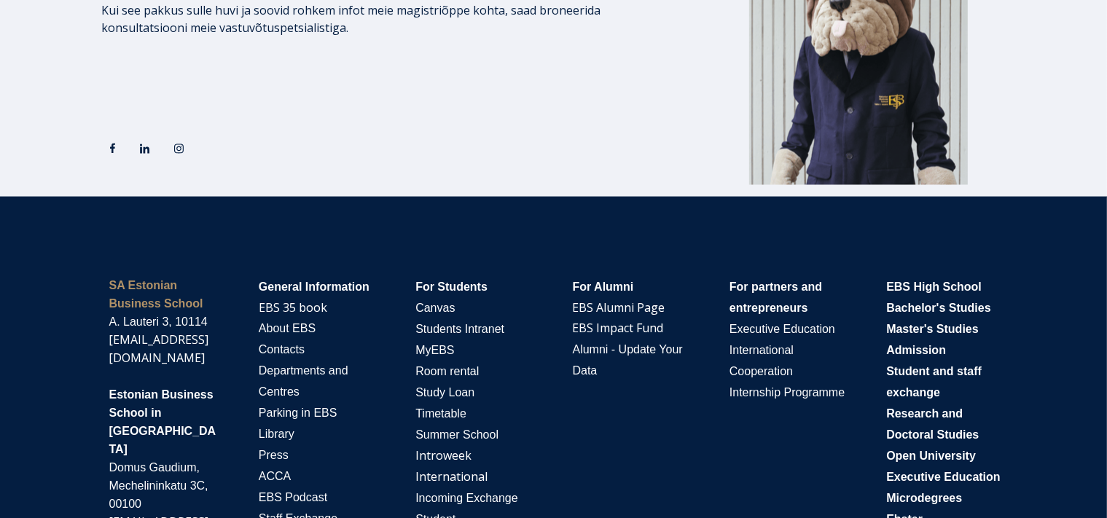  Describe the element at coordinates (761, 361) in the screenshot. I see `span: International Cooperation` at that location.